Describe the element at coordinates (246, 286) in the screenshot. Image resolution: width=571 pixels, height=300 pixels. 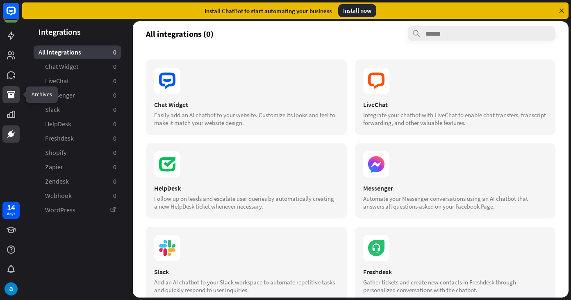
I see `div: Add an AI chatbot to your Slack workspace to automate repetitive tasks and quickly respond to use...` at that location.